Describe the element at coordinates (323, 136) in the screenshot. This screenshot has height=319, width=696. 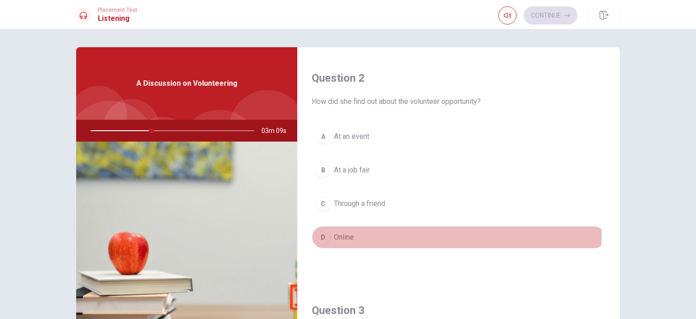
I see `div: A` at that location.